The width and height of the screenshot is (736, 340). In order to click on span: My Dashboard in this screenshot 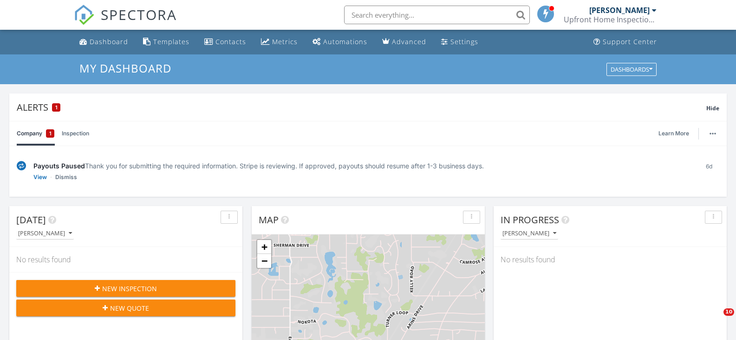, I will do `click(125, 68)`.